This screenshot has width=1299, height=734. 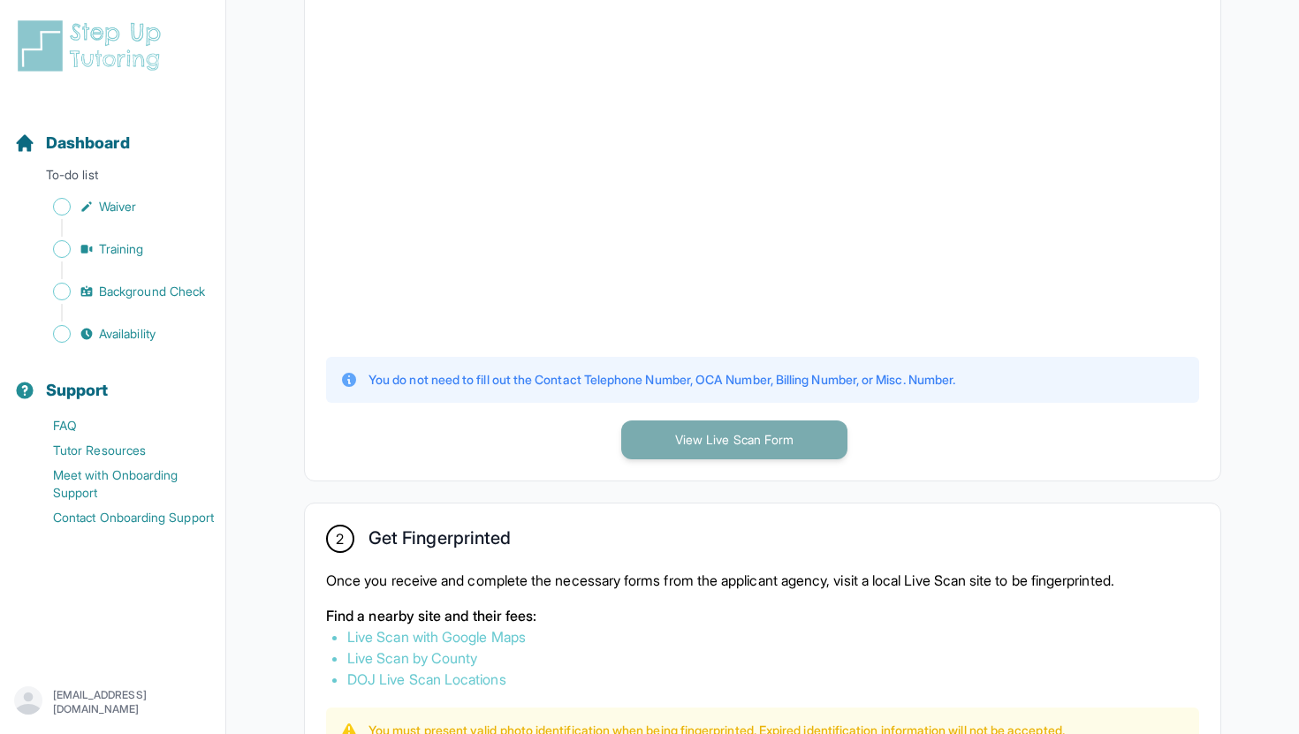 What do you see at coordinates (152, 292) in the screenshot?
I see `span: Background Check` at bounding box center [152, 292].